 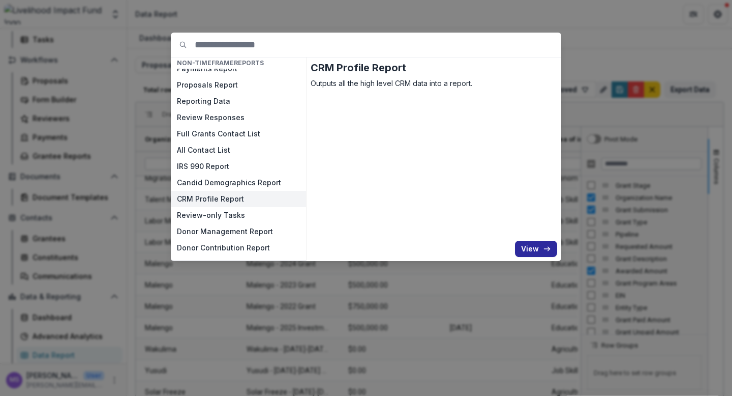 I want to click on button: View, so click(x=536, y=249).